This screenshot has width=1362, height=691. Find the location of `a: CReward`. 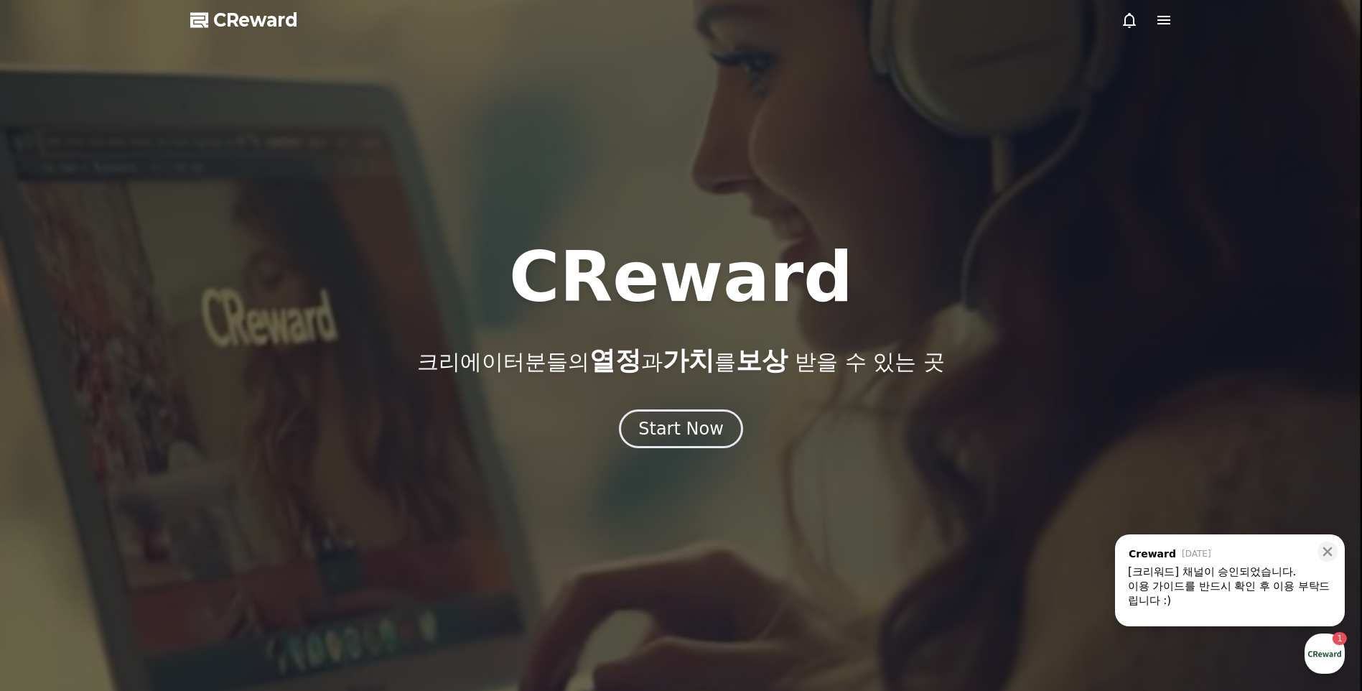

a: CReward is located at coordinates (244, 20).